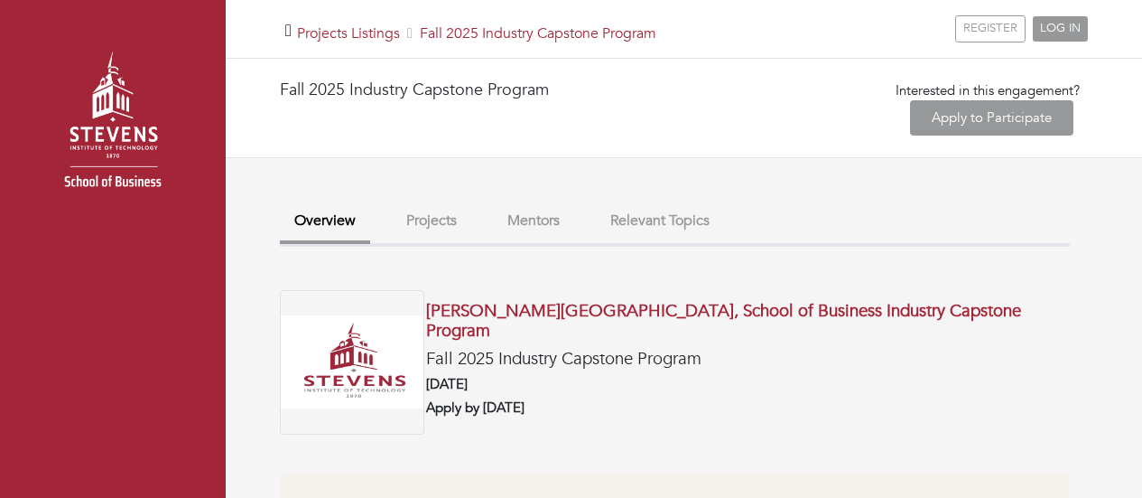  What do you see at coordinates (991, 90) in the screenshot?
I see `p: Interested in this engagement?` at bounding box center [991, 90].